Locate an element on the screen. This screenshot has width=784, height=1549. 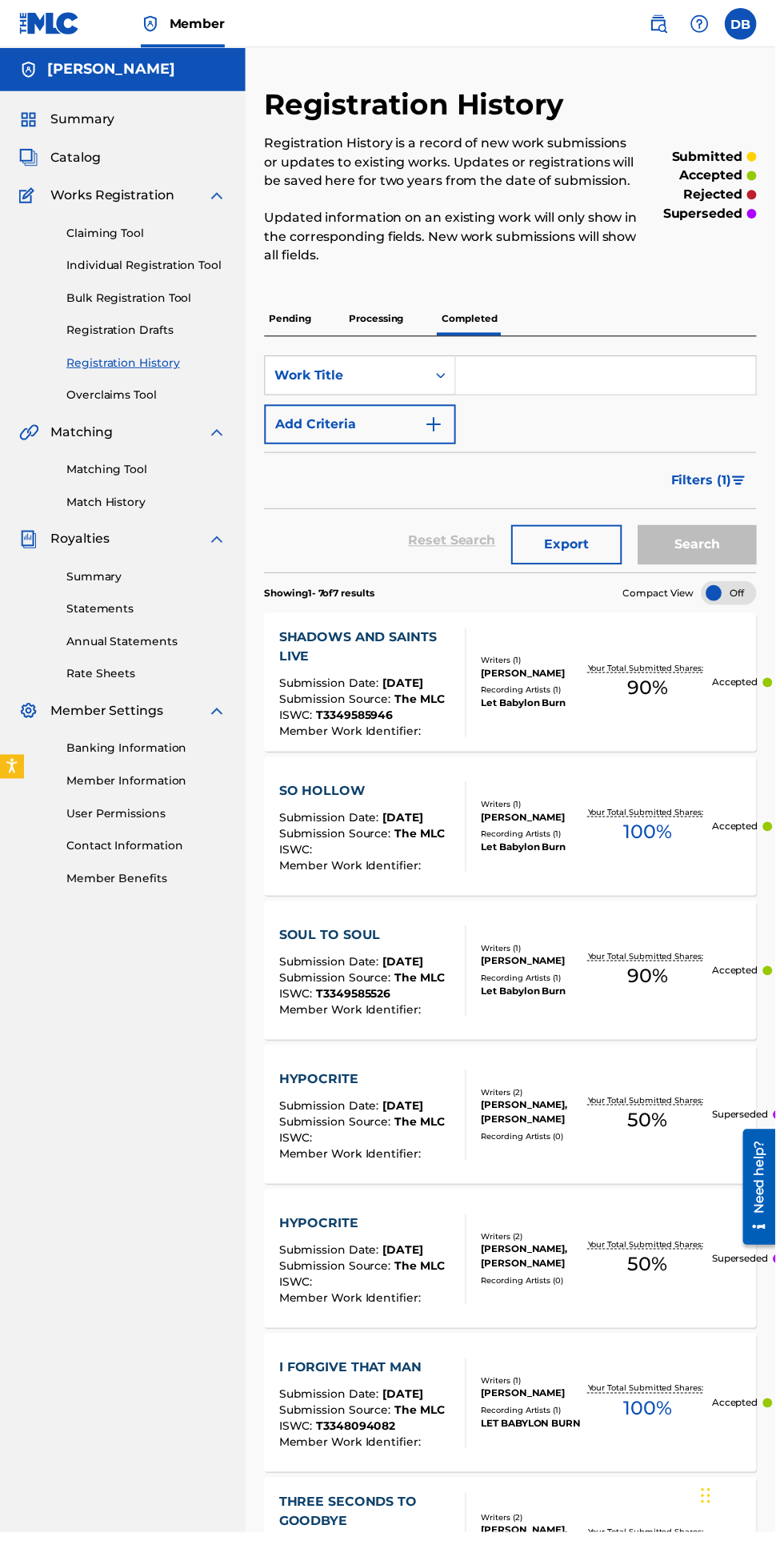
img: search is located at coordinates (665, 24).